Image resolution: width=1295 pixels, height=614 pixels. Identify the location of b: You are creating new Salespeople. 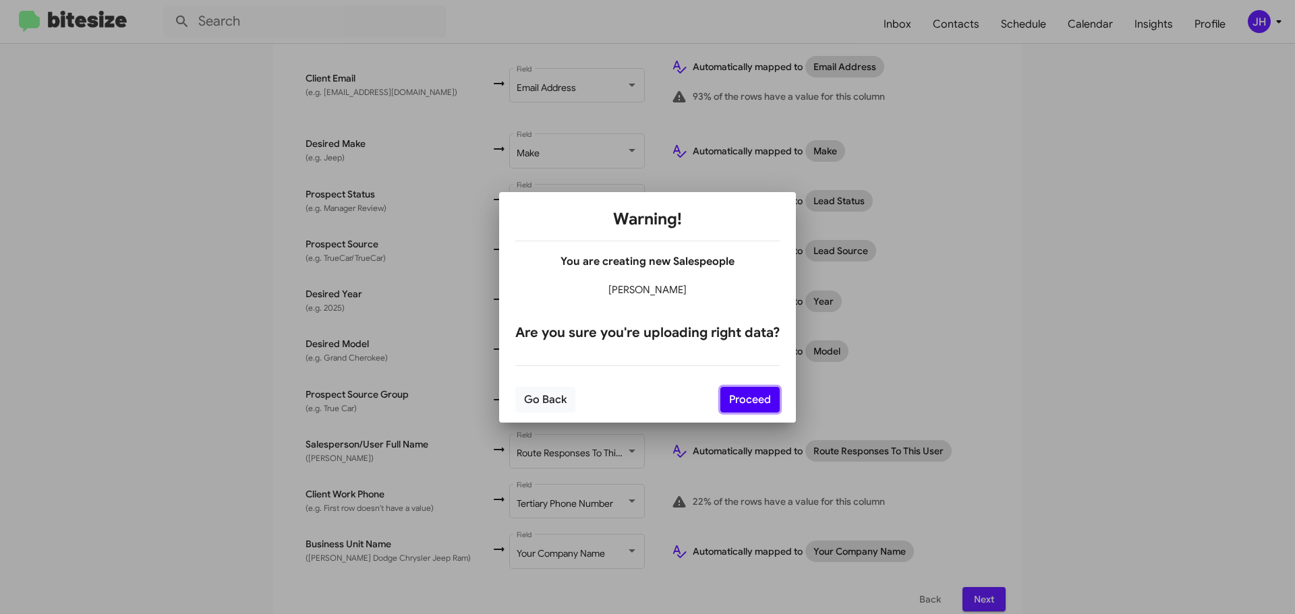
(647, 262).